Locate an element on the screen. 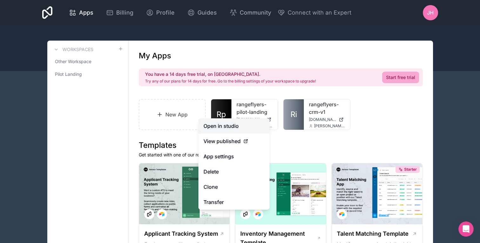  a: View published is located at coordinates (234, 141).